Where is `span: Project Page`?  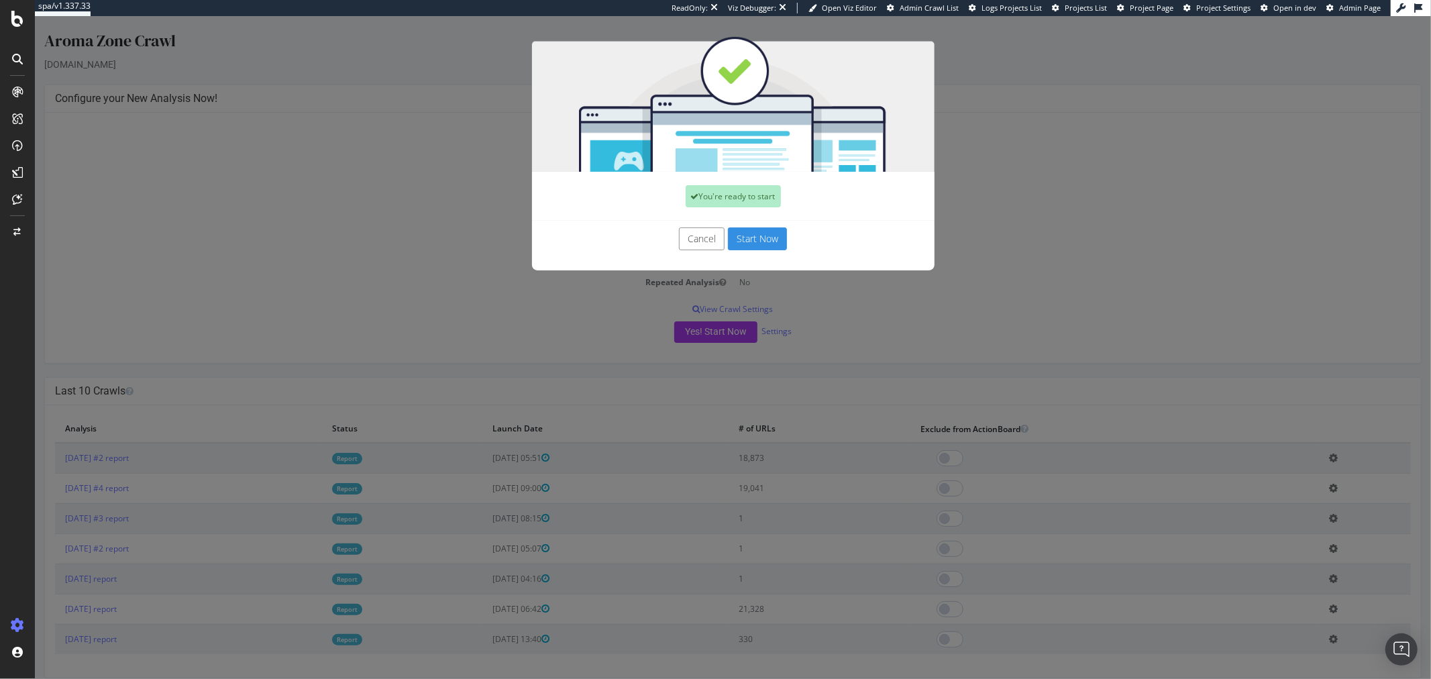
span: Project Page is located at coordinates (1151, 7).